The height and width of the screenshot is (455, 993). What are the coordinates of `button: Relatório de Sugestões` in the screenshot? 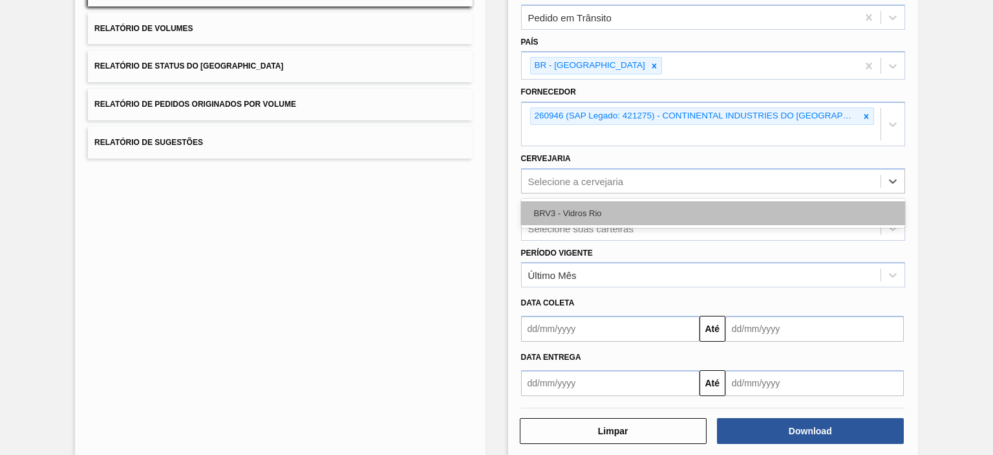 It's located at (280, 142).